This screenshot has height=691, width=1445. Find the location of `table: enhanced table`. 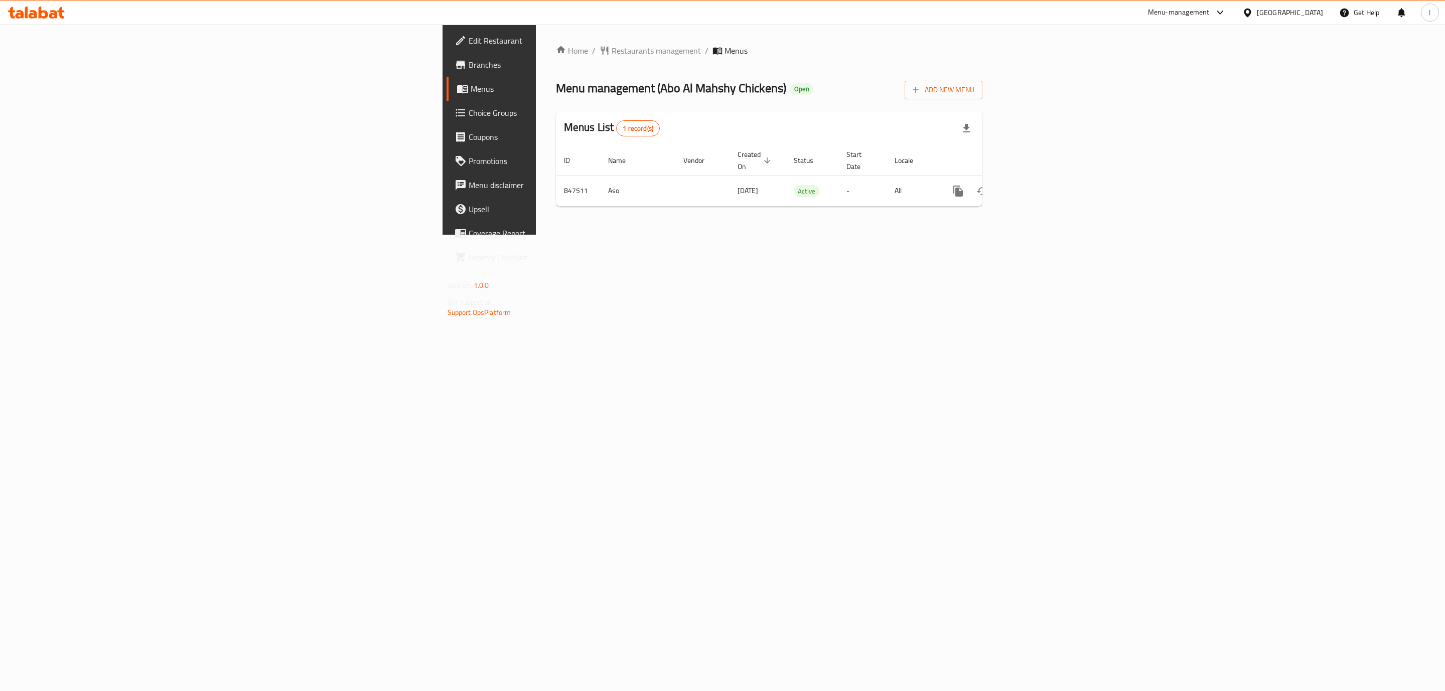

table: enhanced table is located at coordinates (803, 176).